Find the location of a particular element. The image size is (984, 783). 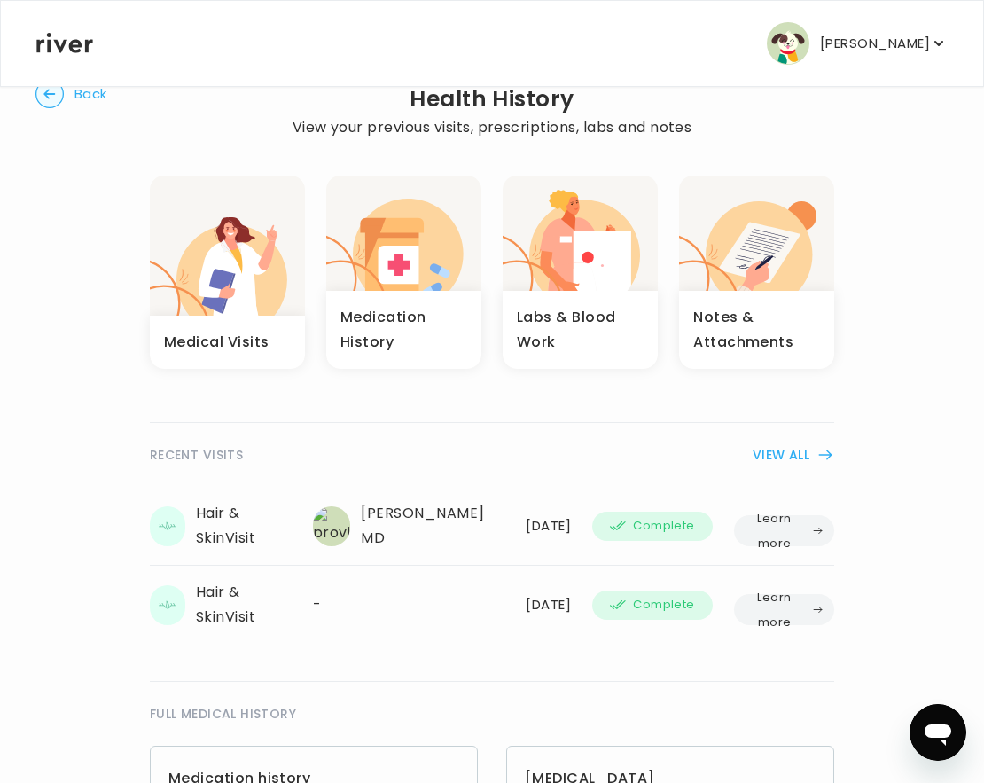

button: Medication History is located at coordinates (403, 272).